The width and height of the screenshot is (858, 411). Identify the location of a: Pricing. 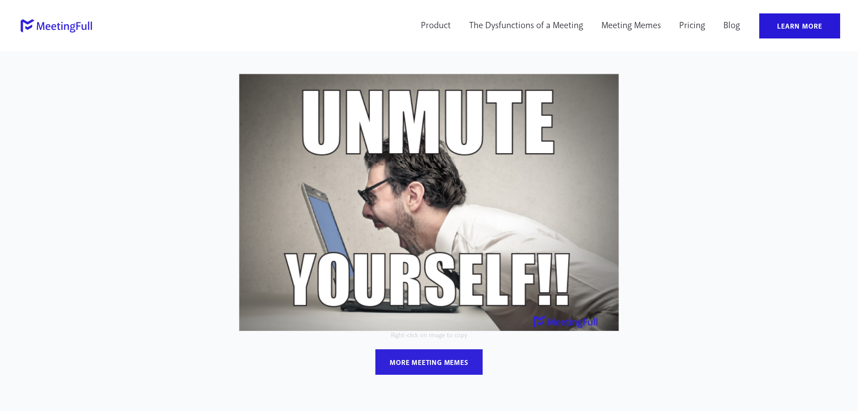
(692, 26).